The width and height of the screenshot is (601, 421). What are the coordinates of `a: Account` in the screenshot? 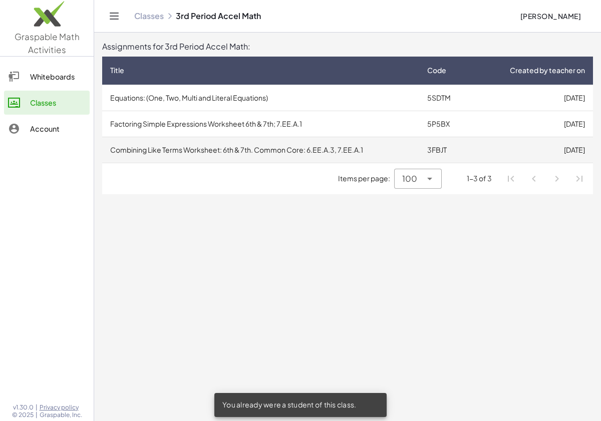 It's located at (47, 129).